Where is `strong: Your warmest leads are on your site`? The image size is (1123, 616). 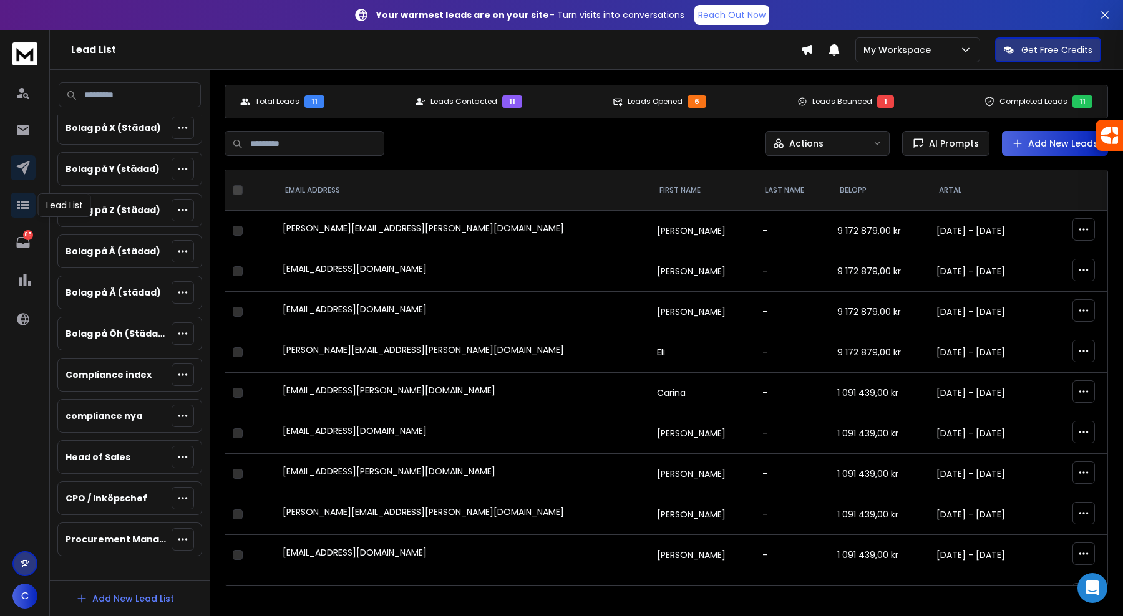
strong: Your warmest leads are on your site is located at coordinates (462, 15).